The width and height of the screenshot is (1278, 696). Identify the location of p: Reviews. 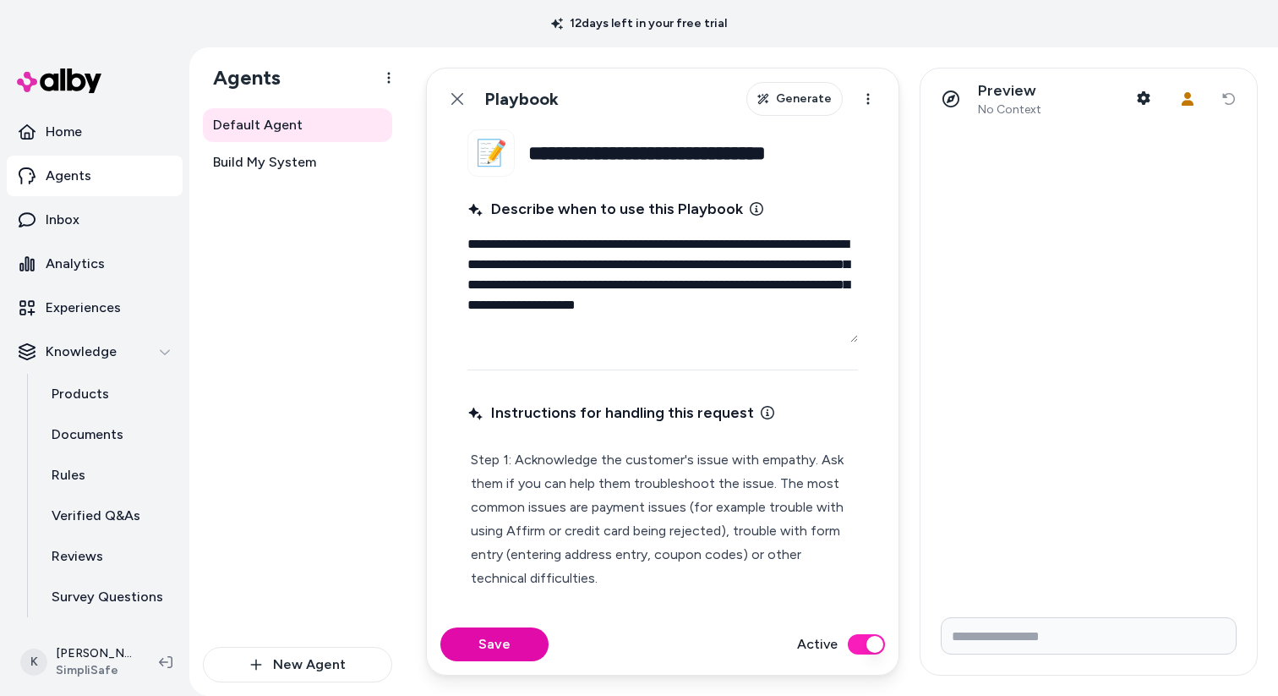
(77, 556).